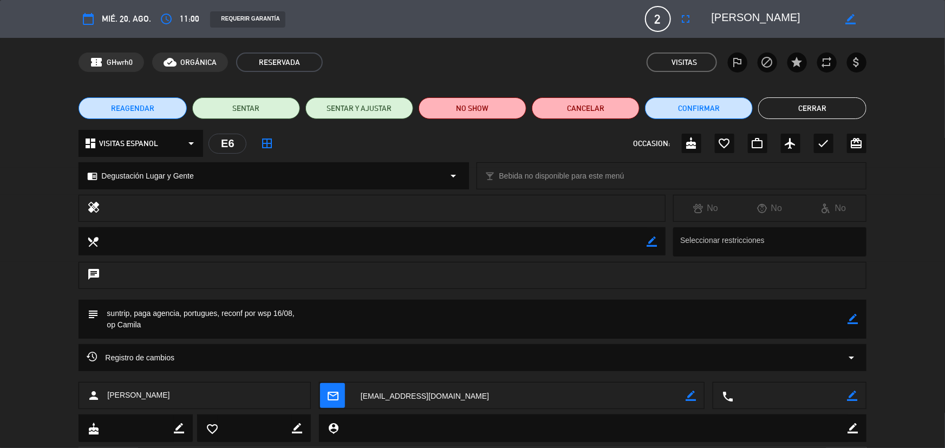 This screenshot has height=448, width=945. I want to click on div: E6, so click(227, 143).